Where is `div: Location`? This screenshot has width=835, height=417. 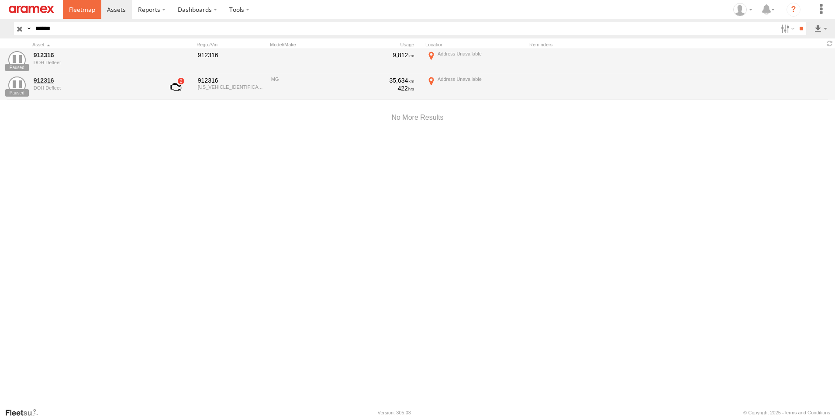
div: Location is located at coordinates (476, 45).